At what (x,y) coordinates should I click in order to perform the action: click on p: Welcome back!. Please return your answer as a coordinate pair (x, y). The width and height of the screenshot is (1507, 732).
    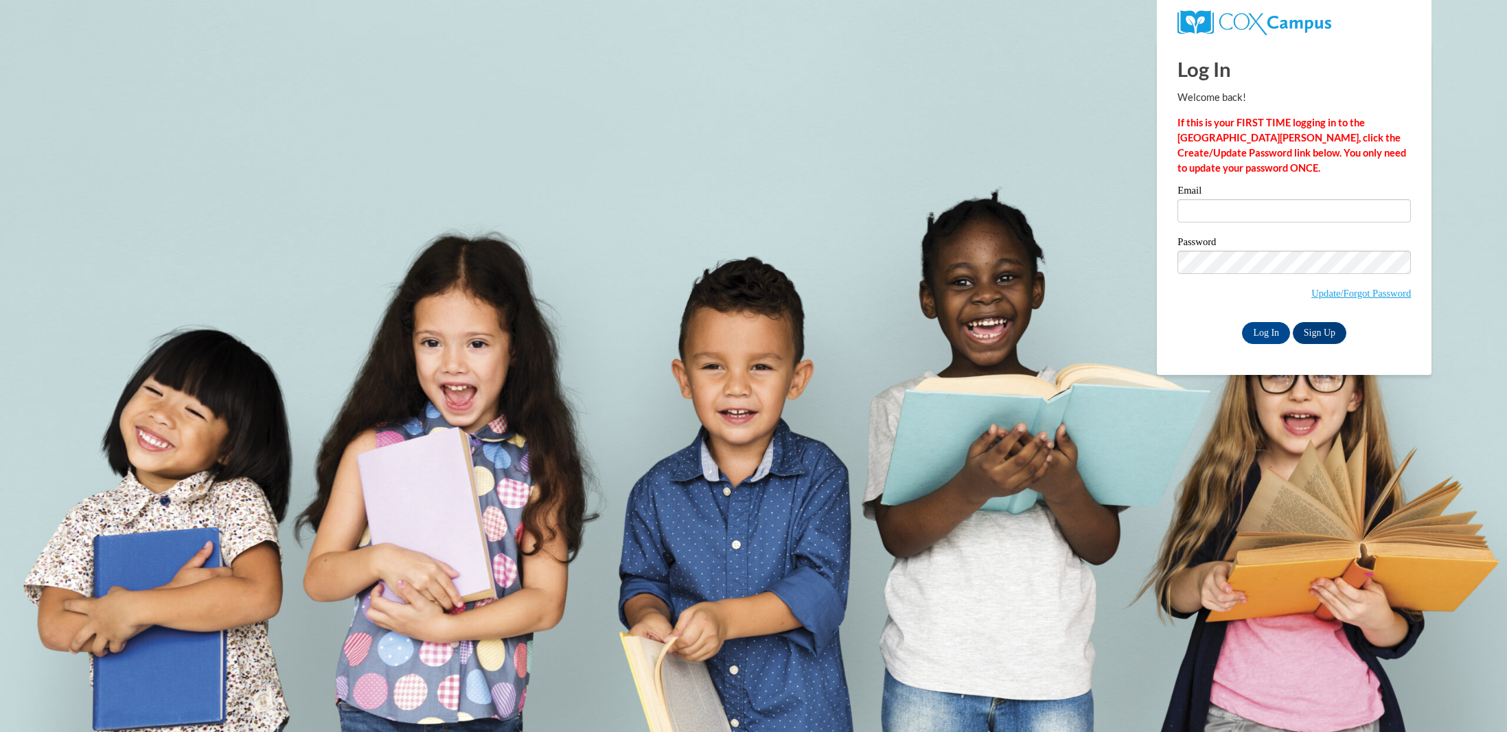
    Looking at the image, I should click on (1294, 97).